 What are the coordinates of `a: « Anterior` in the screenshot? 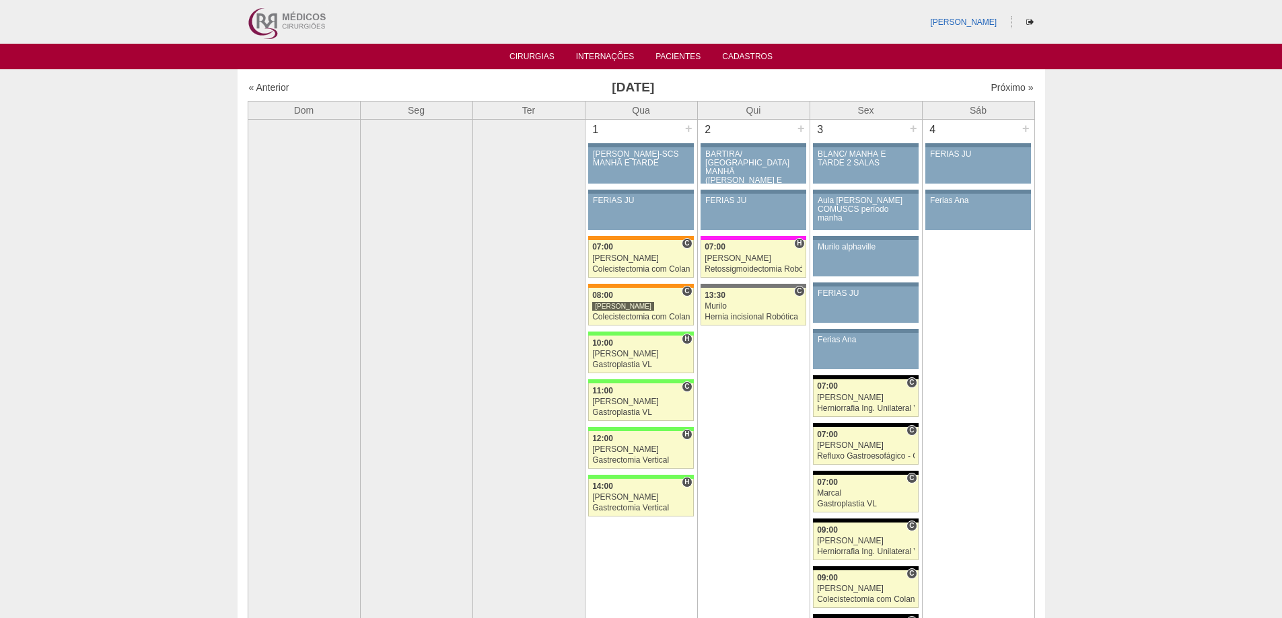 It's located at (269, 87).